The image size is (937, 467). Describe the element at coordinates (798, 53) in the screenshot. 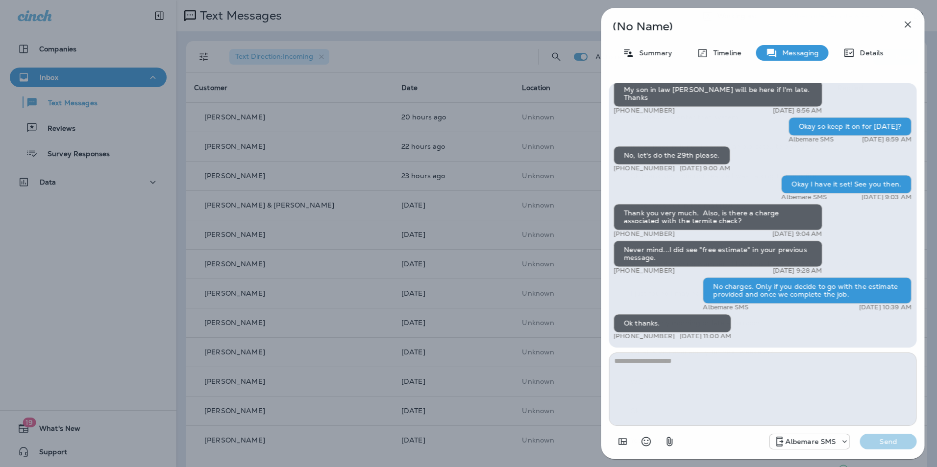

I see `p: Messaging` at that location.